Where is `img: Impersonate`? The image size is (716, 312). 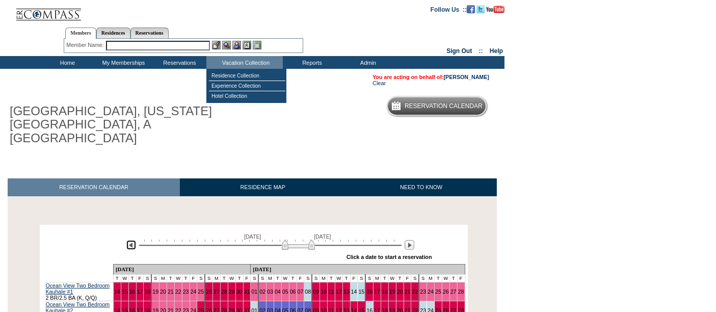
img: Impersonate is located at coordinates (236, 45).